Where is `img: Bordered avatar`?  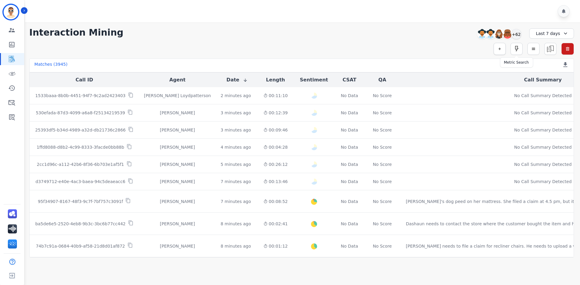
img: Bordered avatar is located at coordinates (11, 12).